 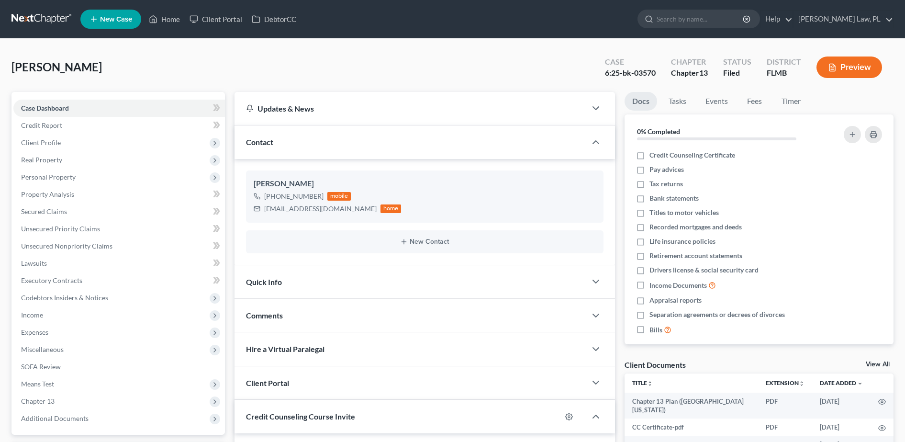 What do you see at coordinates (41, 142) in the screenshot?
I see `span: Client Profile` at bounding box center [41, 142].